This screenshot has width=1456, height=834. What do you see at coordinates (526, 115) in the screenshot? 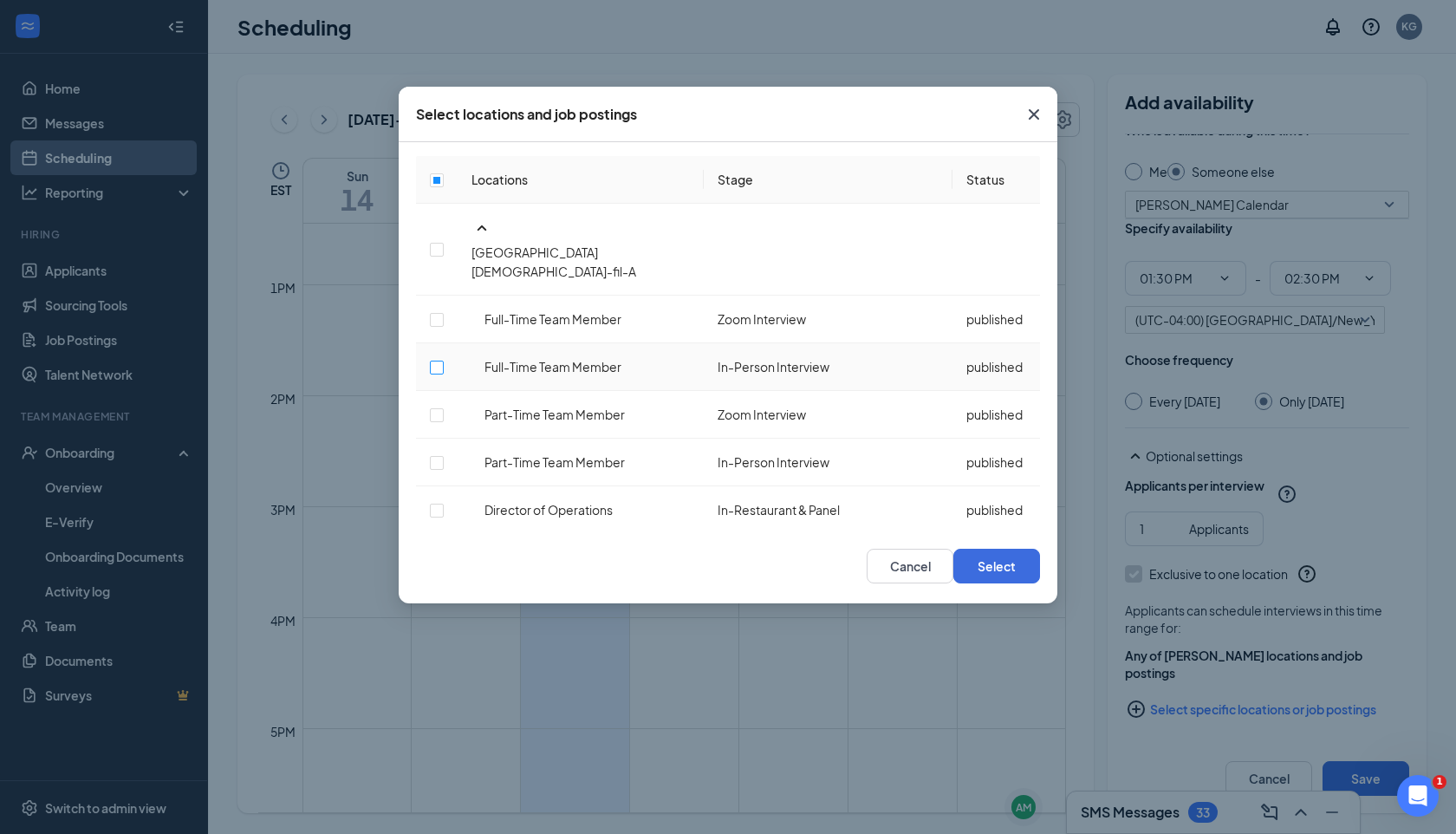
I see `div: Select locations and job postings` at bounding box center [526, 115].